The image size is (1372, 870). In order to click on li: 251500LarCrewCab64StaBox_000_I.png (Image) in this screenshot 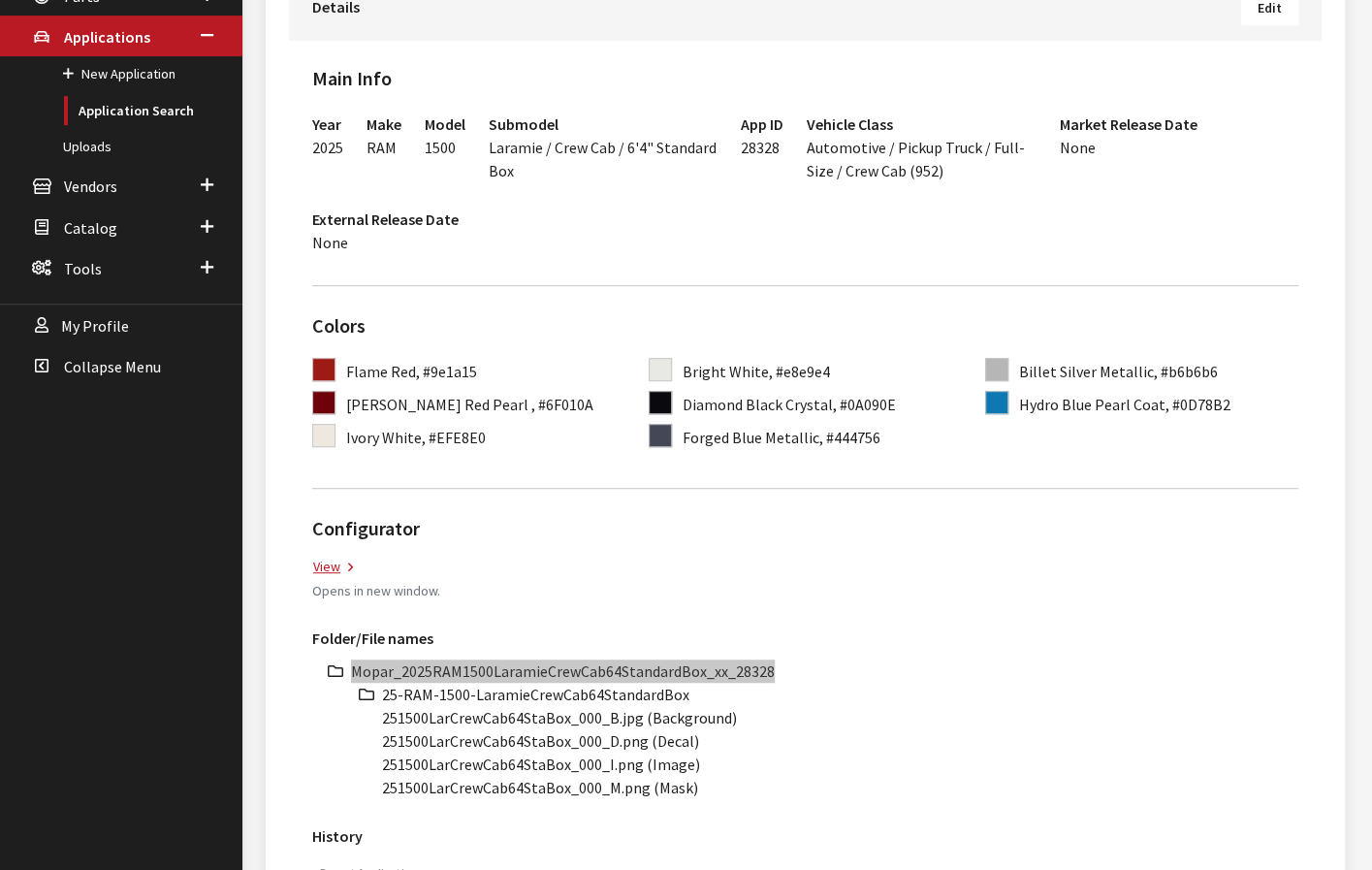, I will do `click(840, 764)`.